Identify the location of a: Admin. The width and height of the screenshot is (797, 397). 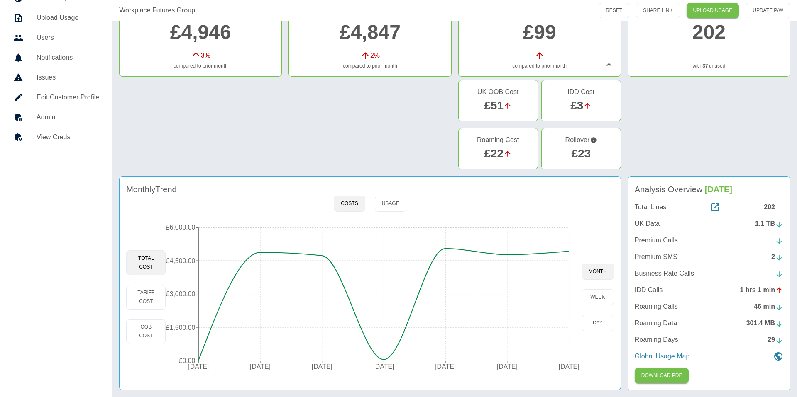
(56, 117).